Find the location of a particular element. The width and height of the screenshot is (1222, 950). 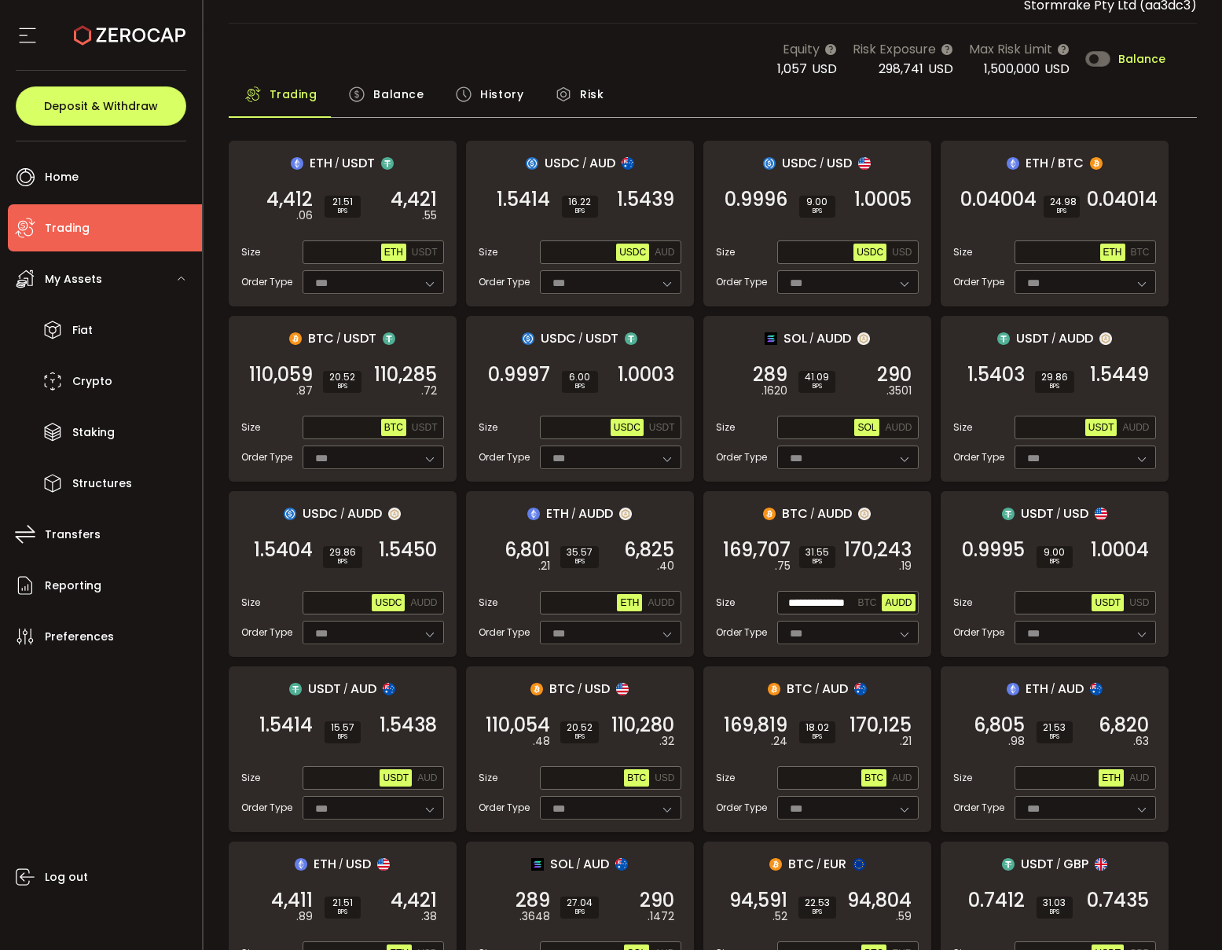

span: 0.9997 is located at coordinates (519, 375).